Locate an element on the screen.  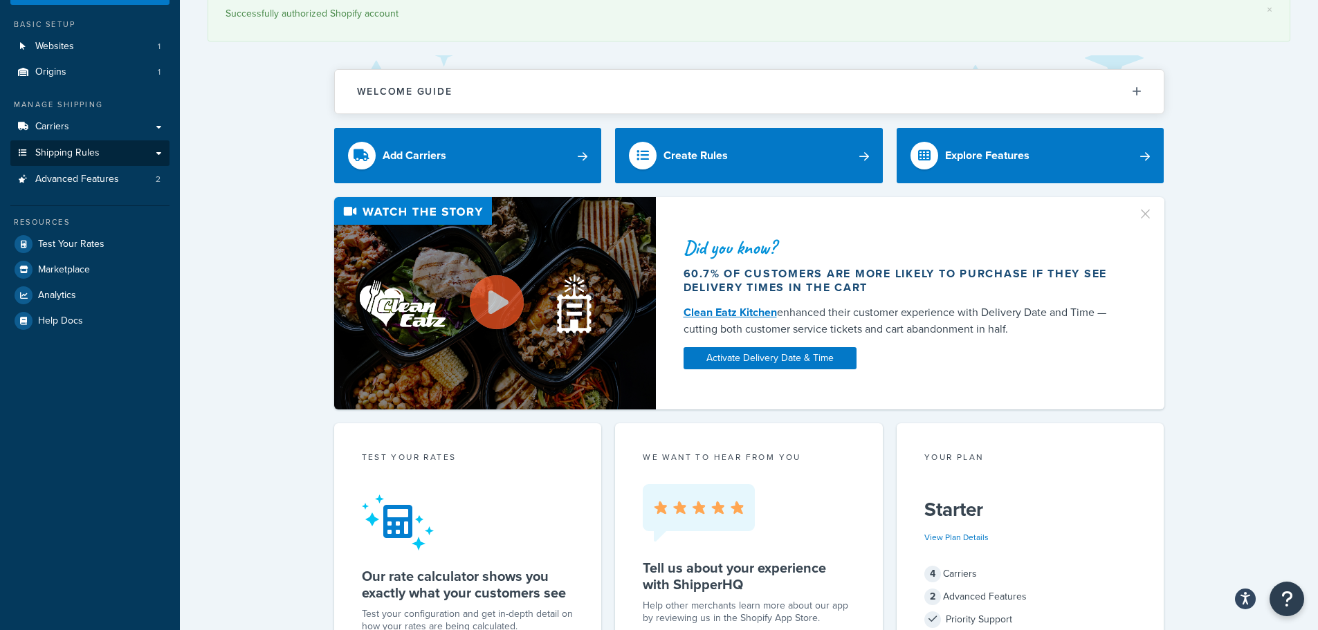
div: Test your rates is located at coordinates (468, 459).